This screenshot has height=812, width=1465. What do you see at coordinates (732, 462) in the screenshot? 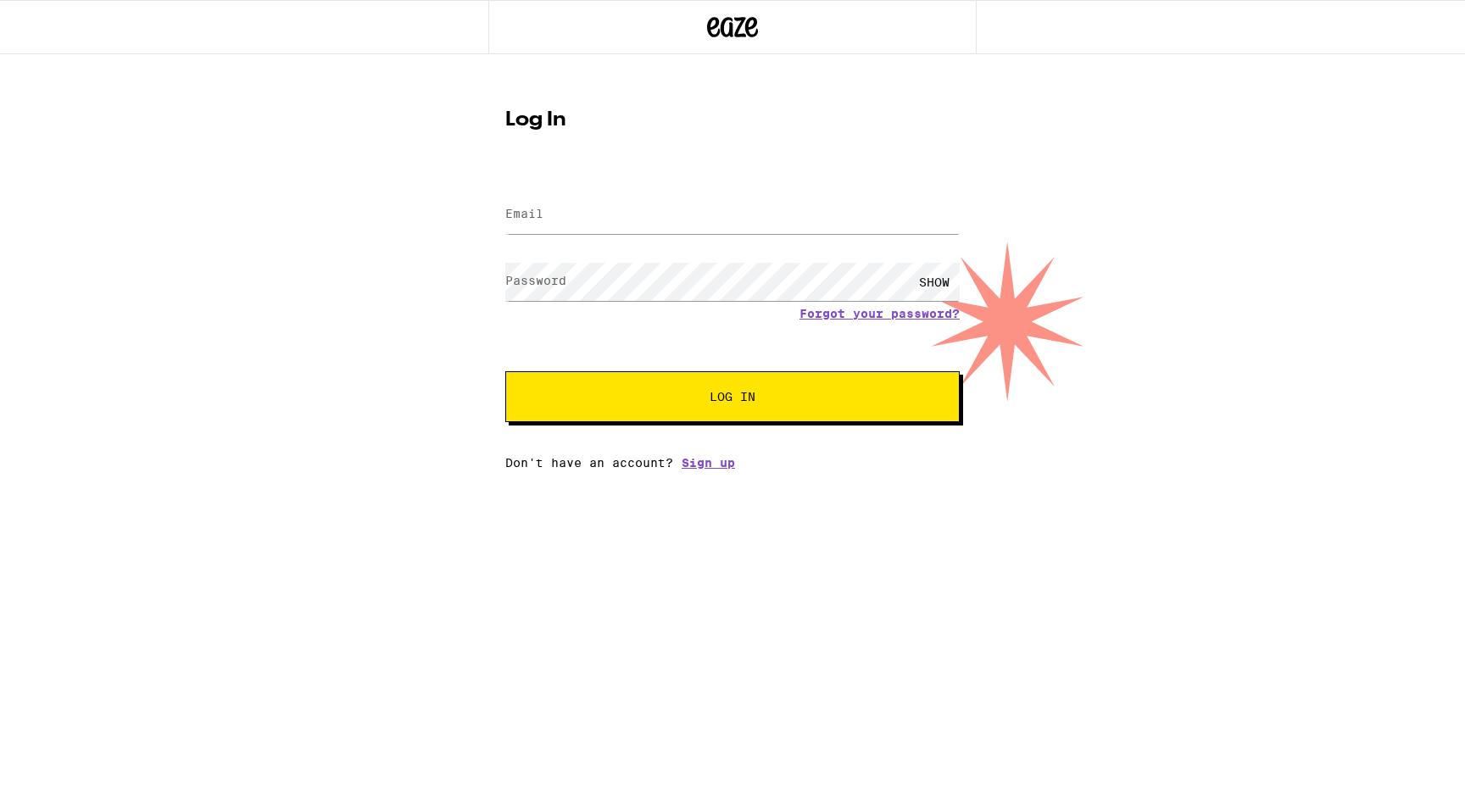
I see `div: Don't have an account?` at bounding box center [732, 462].